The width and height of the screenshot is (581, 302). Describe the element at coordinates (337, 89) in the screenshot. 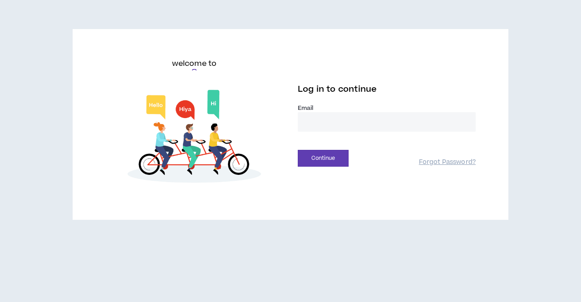

I see `span: Log in to continue` at that location.